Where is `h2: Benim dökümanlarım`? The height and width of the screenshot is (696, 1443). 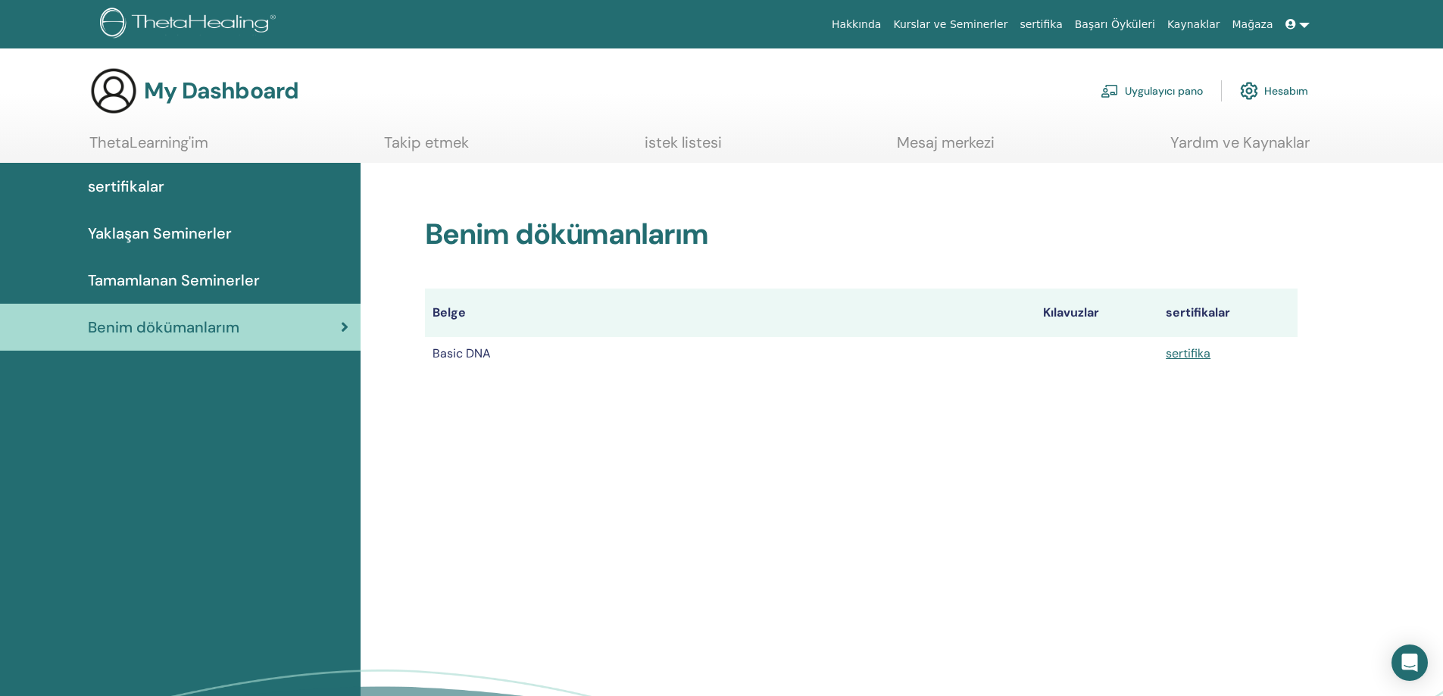
h2: Benim dökümanlarım is located at coordinates (861, 235).